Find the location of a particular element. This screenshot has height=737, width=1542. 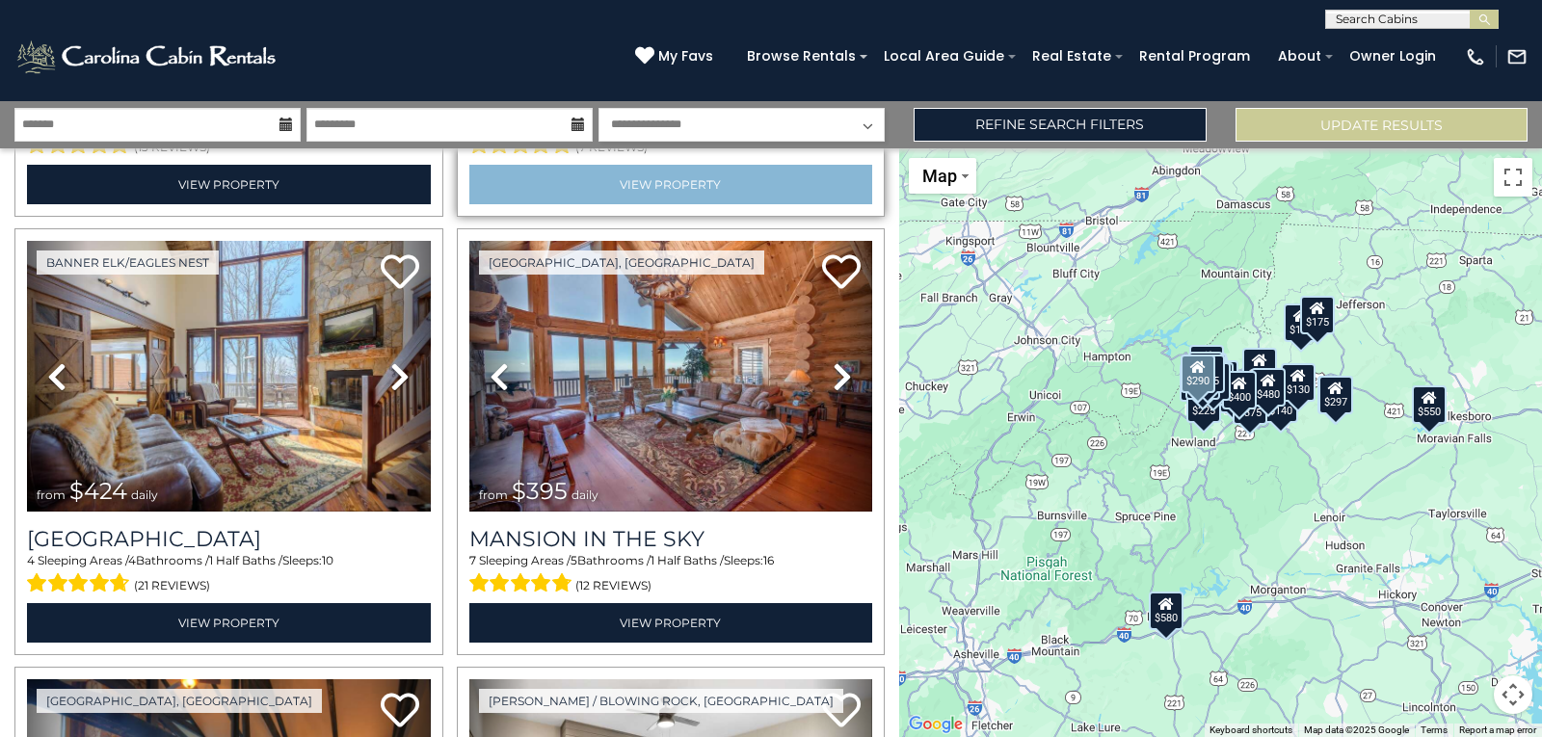

span: (12 reviews) is located at coordinates (613, 586).